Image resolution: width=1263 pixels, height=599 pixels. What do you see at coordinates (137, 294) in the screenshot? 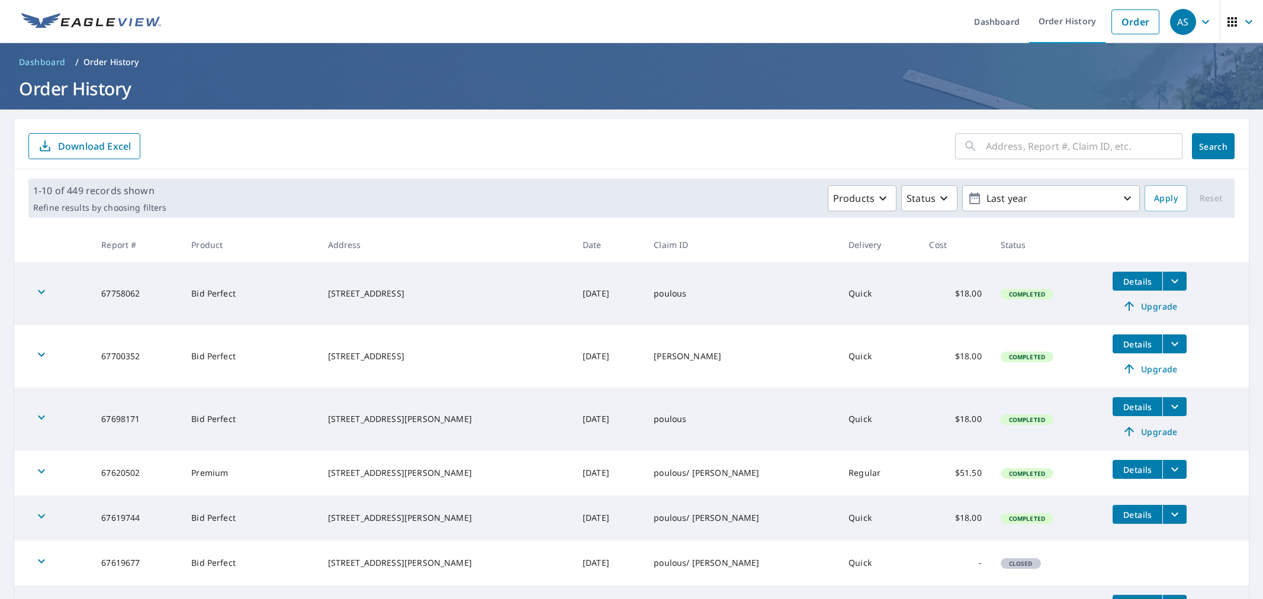
I see `td: 67758062` at bounding box center [137, 294].